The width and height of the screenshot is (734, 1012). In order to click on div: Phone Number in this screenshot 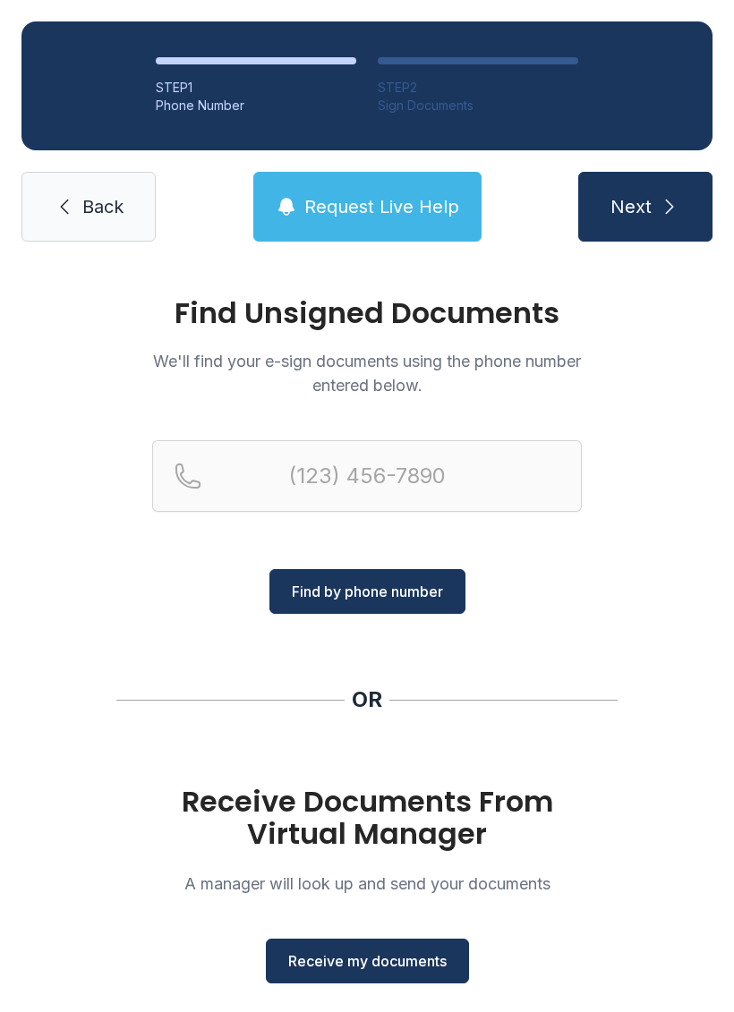, I will do `click(256, 106)`.